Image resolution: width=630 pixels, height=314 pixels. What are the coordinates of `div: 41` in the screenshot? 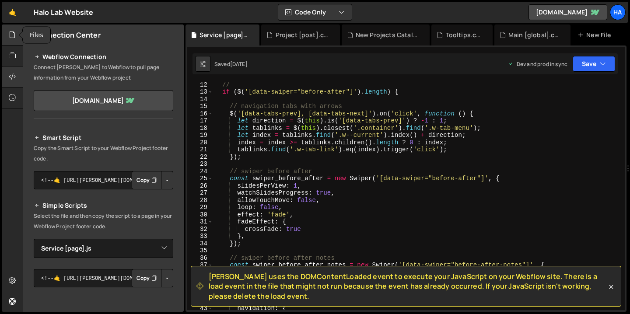 It's located at (200, 294).